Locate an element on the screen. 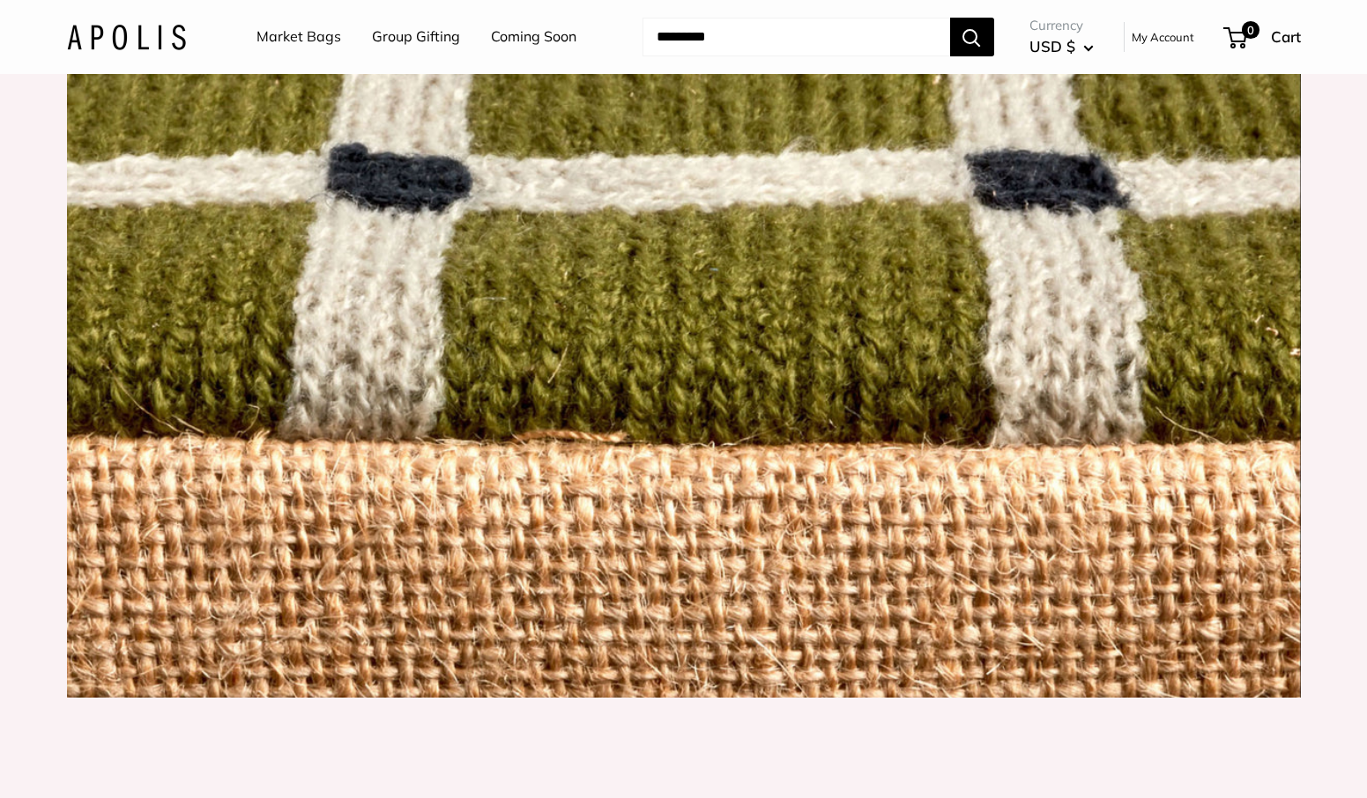 This screenshot has height=798, width=1367. a: Market Bags is located at coordinates (299, 37).